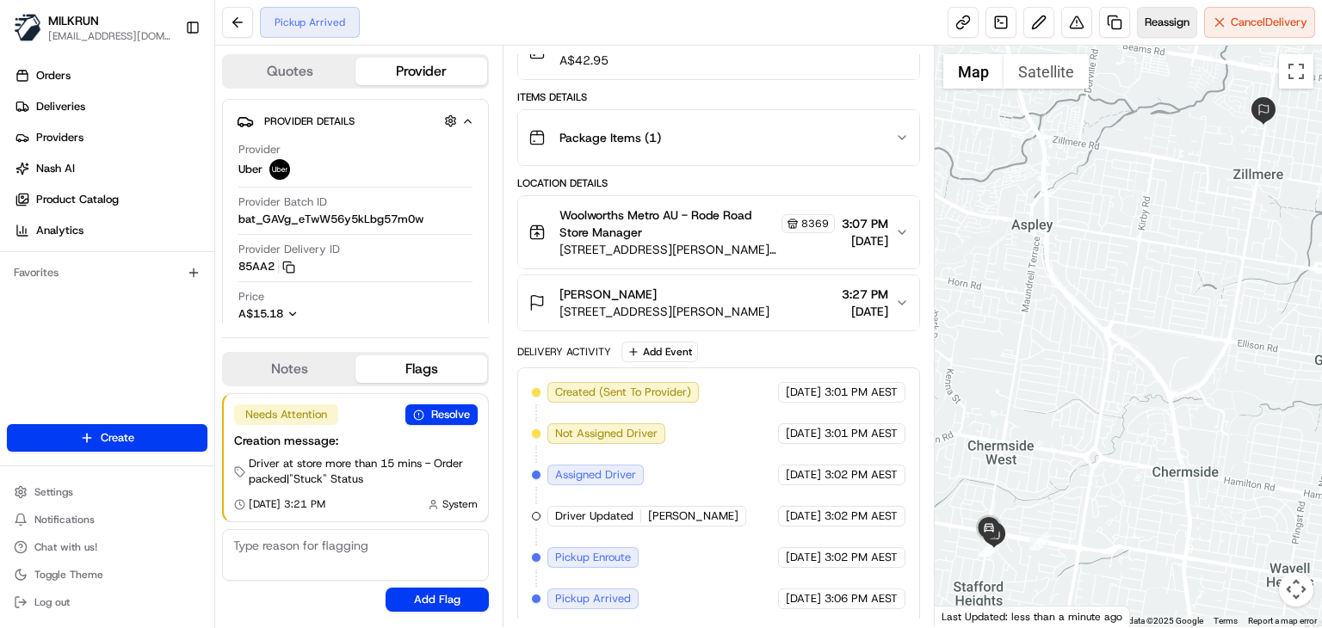 This screenshot has width=1322, height=628. I want to click on button: Resolve, so click(442, 415).